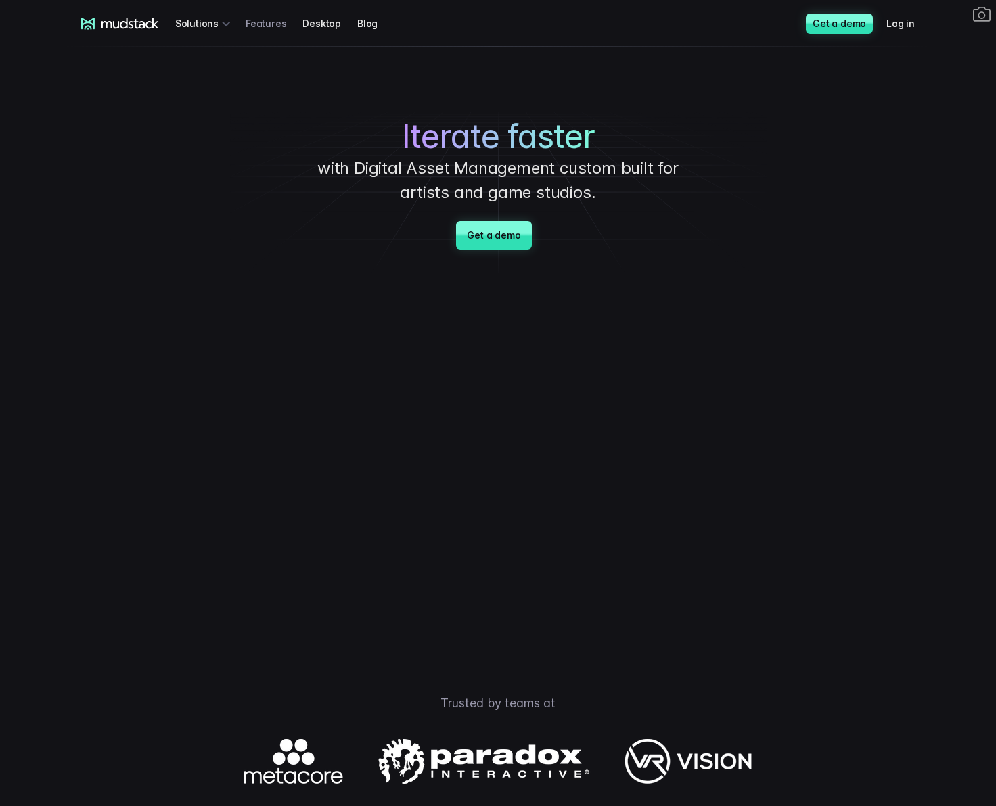 This screenshot has height=806, width=996. Describe the element at coordinates (120, 24) in the screenshot. I see `a: mudstack logo` at that location.